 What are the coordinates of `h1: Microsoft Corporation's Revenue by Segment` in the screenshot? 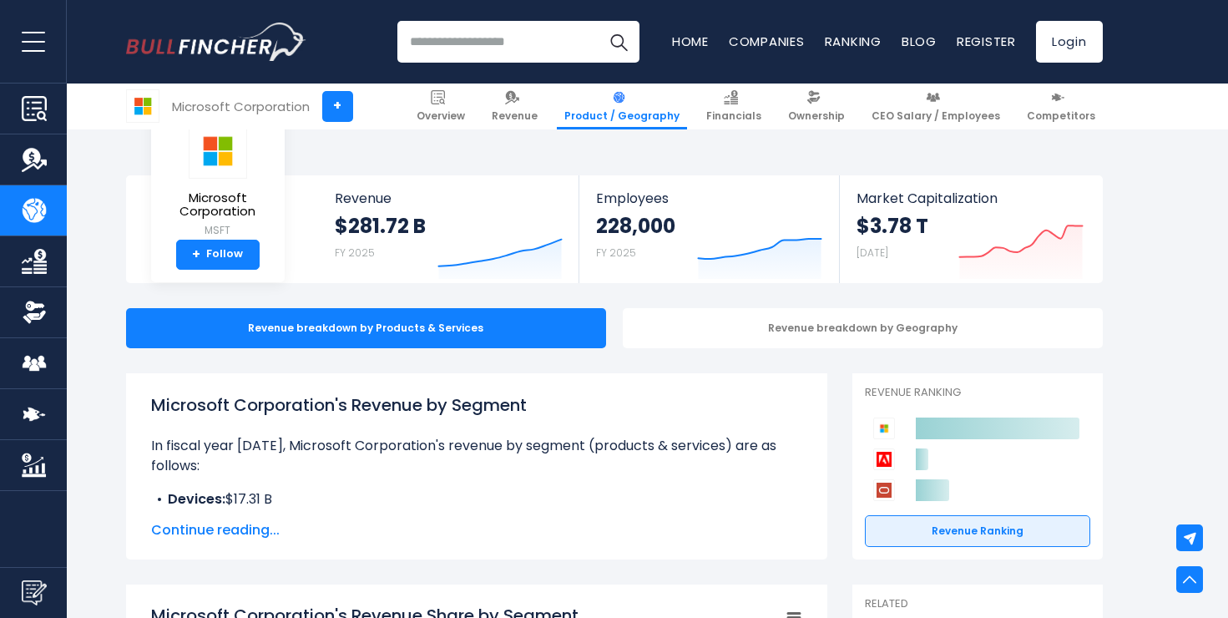 It's located at (477, 405).